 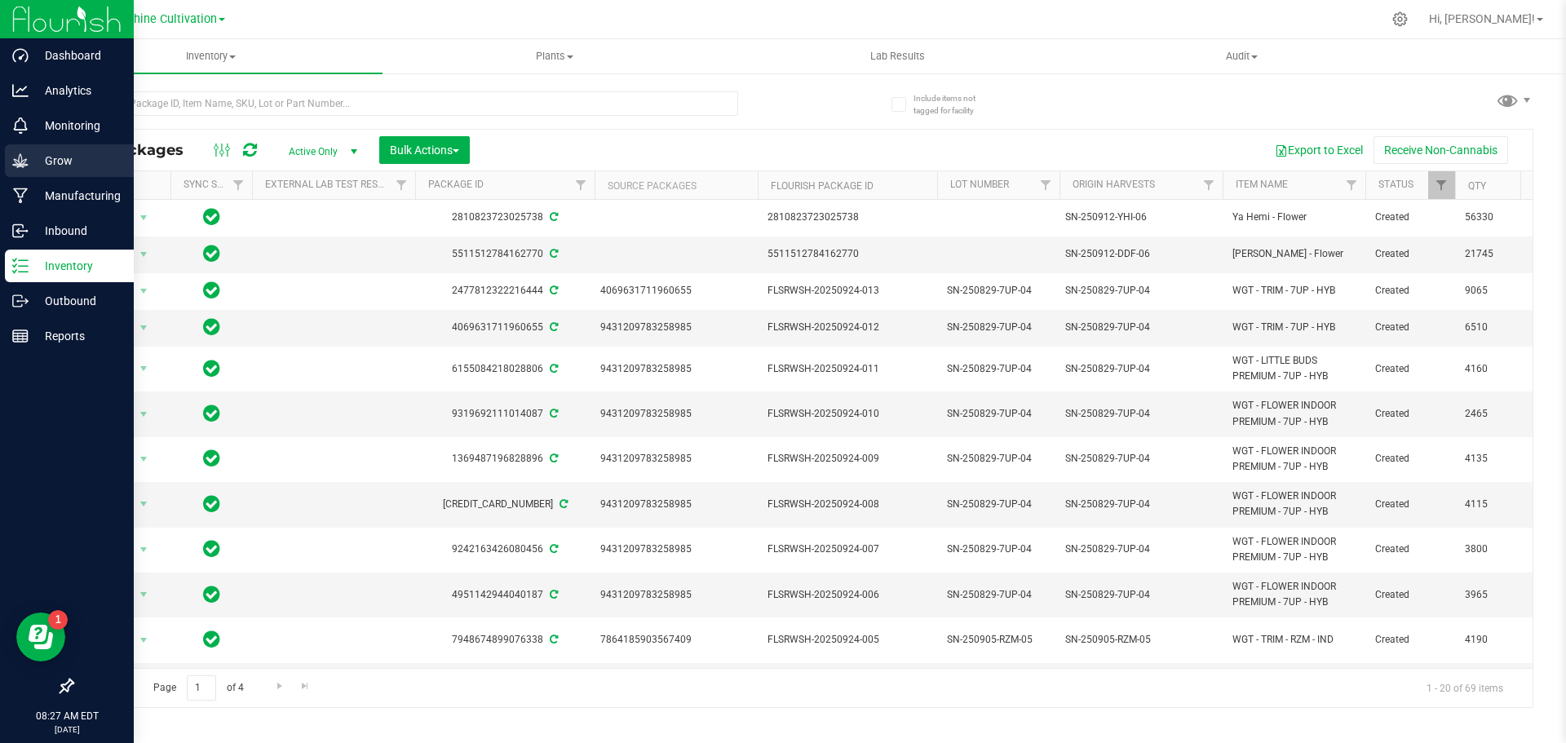 What do you see at coordinates (77, 161) in the screenshot?
I see `p: Grow` at bounding box center [77, 161].